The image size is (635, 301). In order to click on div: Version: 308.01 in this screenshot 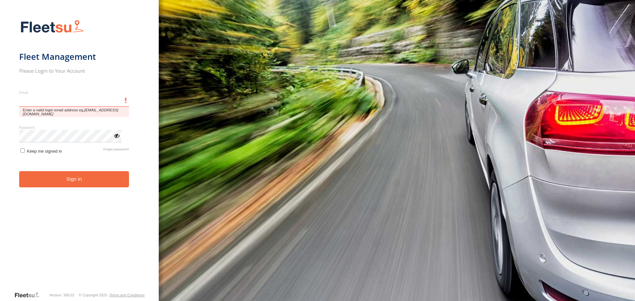, I will do `click(62, 295)`.